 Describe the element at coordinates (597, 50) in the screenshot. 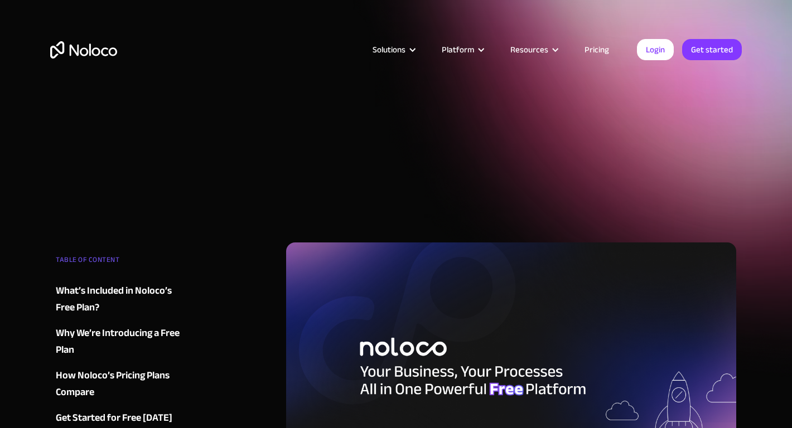

I see `a: Pricing` at that location.